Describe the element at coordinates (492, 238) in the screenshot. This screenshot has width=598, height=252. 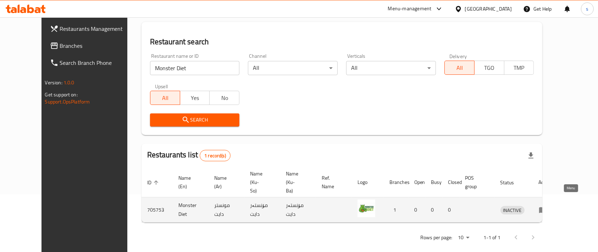
I see `p: 1-1 of 1` at that location.